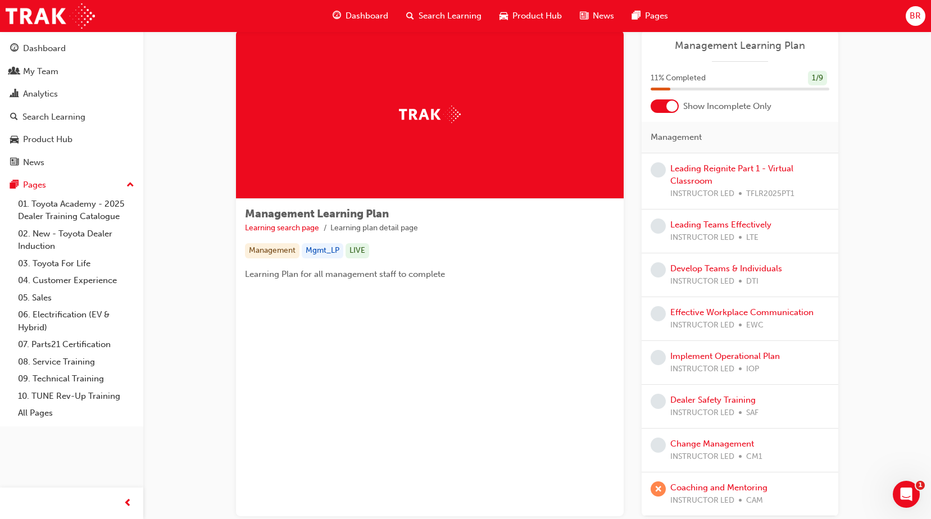 The height and width of the screenshot is (519, 931). I want to click on span: Search Learning, so click(450, 16).